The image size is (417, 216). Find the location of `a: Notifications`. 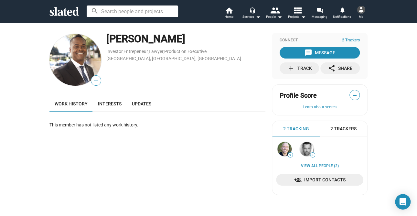

a: Notifications is located at coordinates (342, 14).